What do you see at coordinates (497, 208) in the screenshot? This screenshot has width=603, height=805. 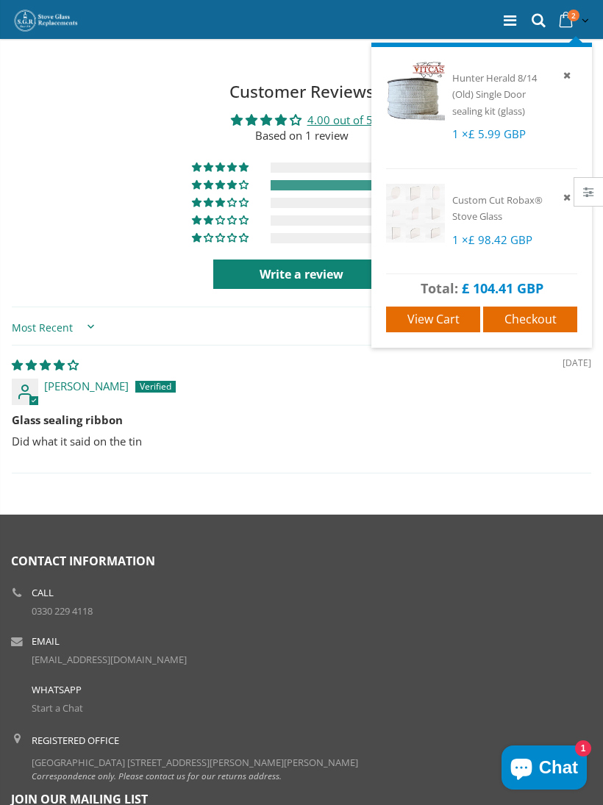 I see `a: Custom Cut Robax® Stove Glass` at bounding box center [497, 208].